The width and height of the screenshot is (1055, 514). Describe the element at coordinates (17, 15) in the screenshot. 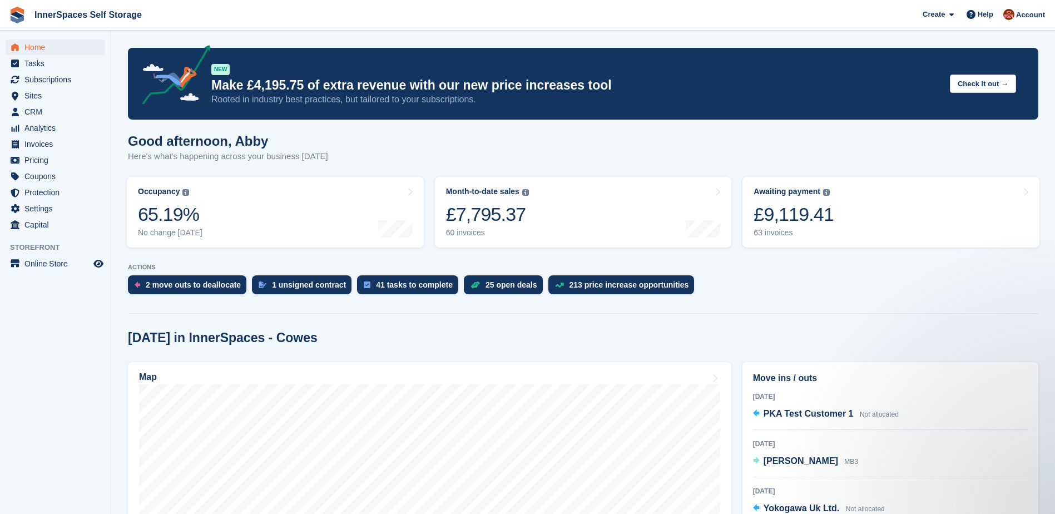

I see `img: stora-icon-8386f47178a22dfd0bd8f6a31ec36ba5ce8667c1dd55bd0f319d3a0aa187defe.svg` at that location.